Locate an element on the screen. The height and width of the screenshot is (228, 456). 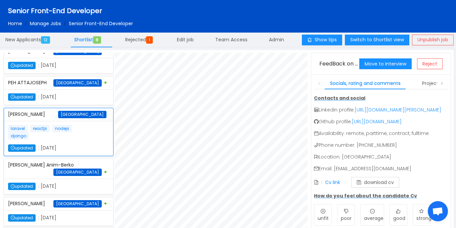
p: Availability: remote, parttime, contract, fulltime is located at coordinates (381, 133).